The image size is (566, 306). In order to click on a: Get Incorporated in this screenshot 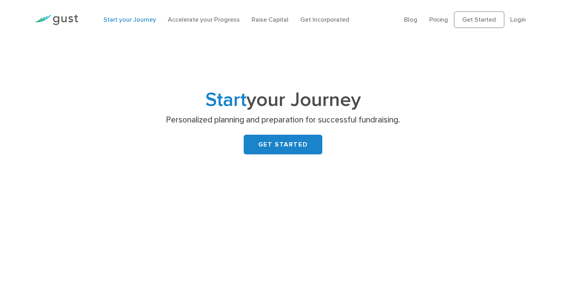, I will do `click(325, 19)`.